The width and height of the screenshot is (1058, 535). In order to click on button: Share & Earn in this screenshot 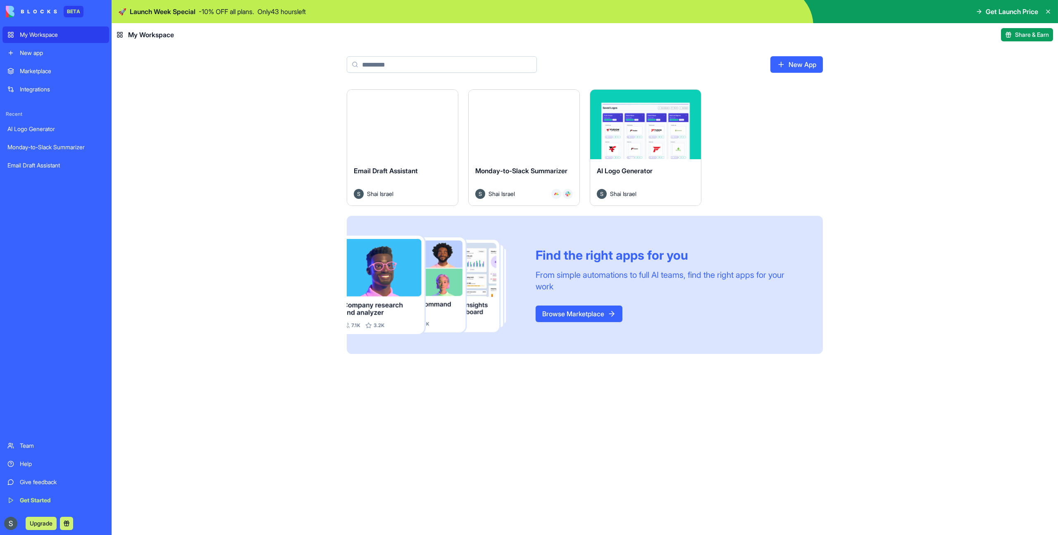, I will do `click(1027, 35)`.